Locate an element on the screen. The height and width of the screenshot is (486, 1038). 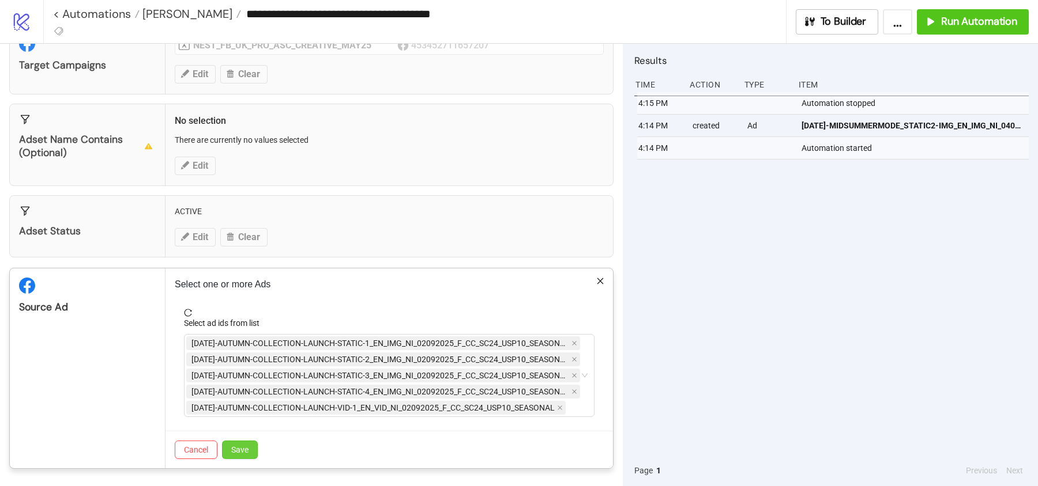
span: Cancel is located at coordinates (196, 450).